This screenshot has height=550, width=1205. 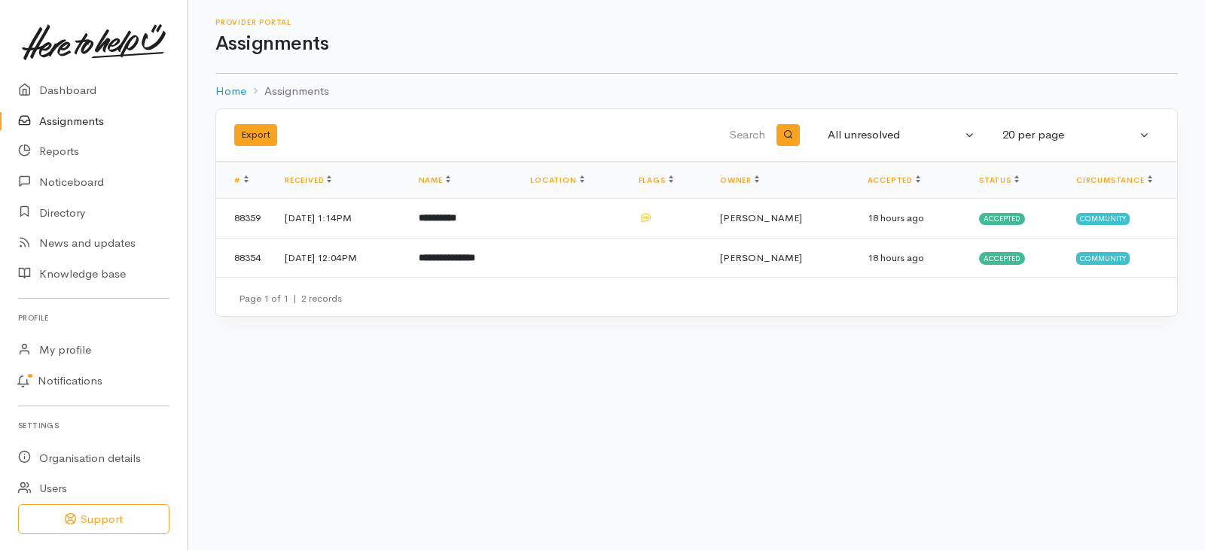 What do you see at coordinates (255, 135) in the screenshot?
I see `button: Export` at bounding box center [255, 135].